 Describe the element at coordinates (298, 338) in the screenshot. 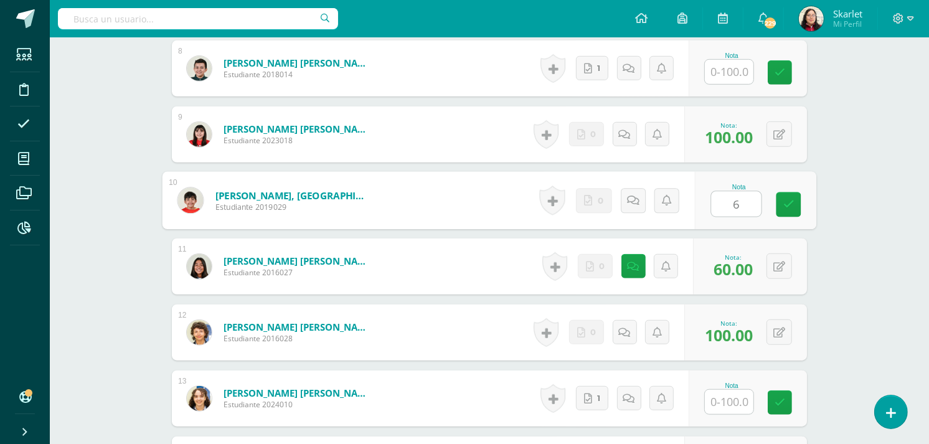

I see `span: Estudiante 2016028` at that location.